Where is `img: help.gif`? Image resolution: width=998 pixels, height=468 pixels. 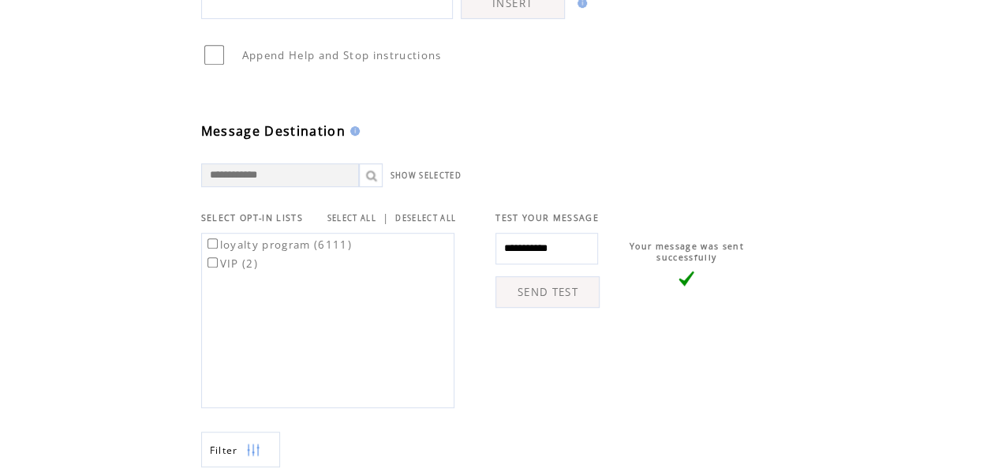
img: help.gif is located at coordinates (353, 131).